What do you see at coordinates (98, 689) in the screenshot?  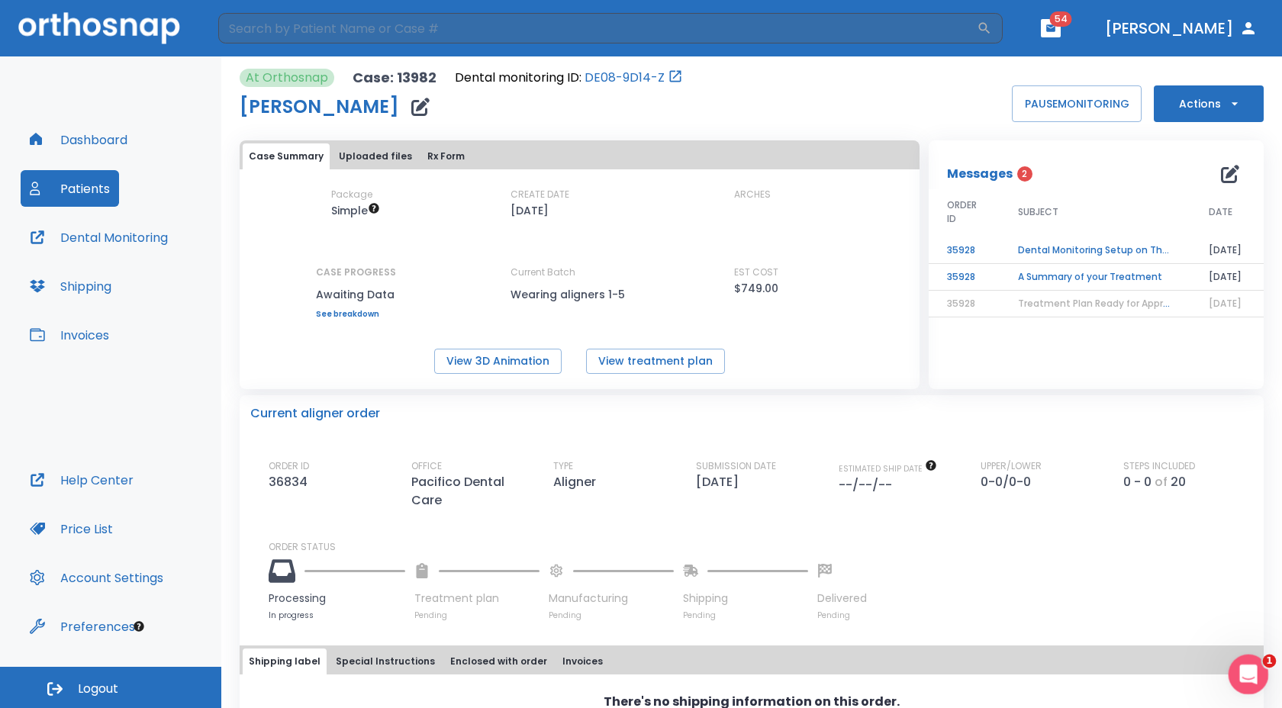 I see `span: Logout` at bounding box center [98, 689].